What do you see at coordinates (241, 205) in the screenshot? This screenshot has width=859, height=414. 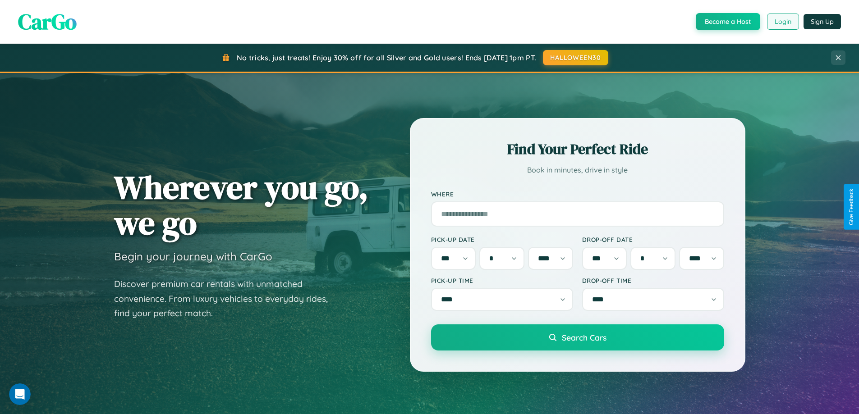 I see `h1: Wherever you go, we go` at bounding box center [241, 205].